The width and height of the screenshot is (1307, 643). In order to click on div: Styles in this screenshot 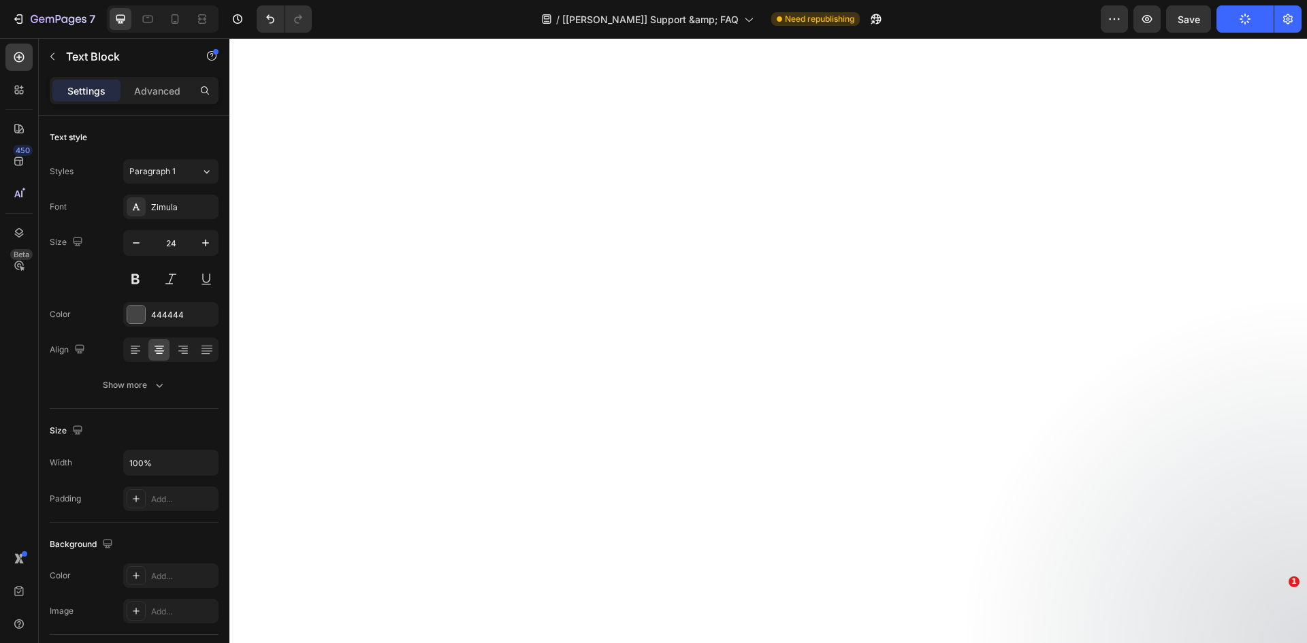, I will do `click(61, 172)`.